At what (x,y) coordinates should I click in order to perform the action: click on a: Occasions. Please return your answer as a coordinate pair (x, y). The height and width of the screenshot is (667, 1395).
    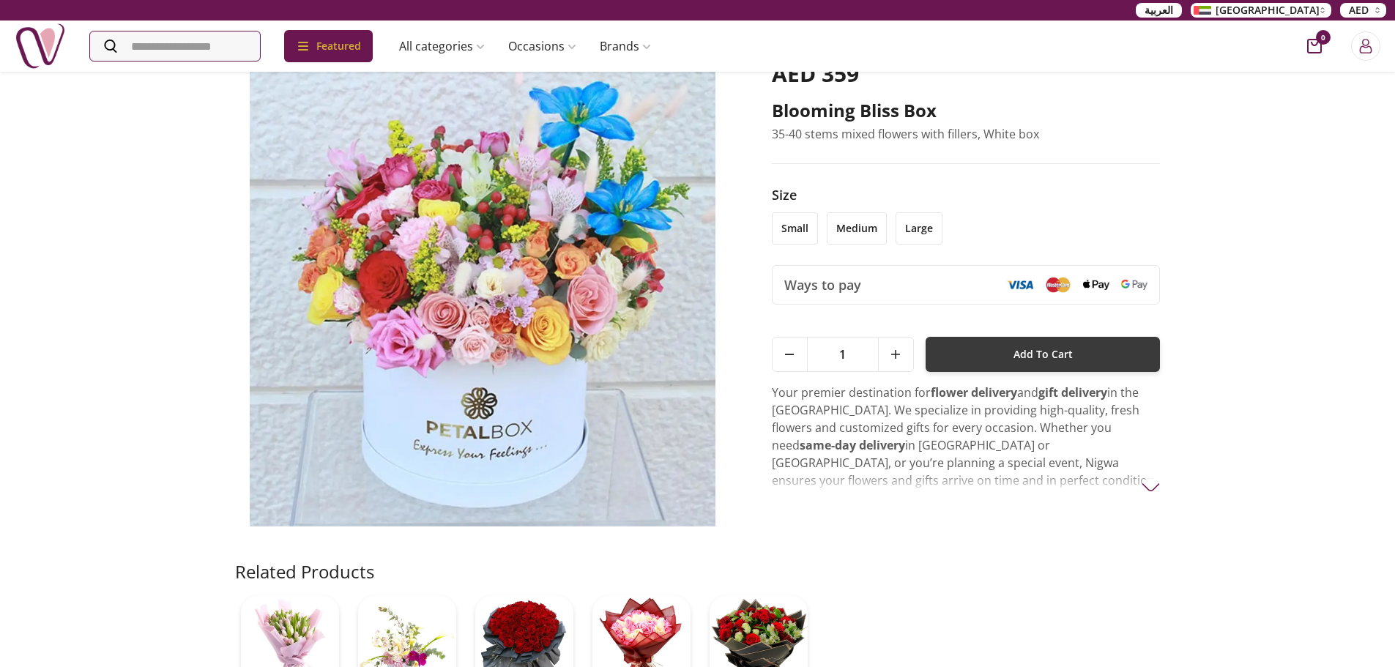
    Looking at the image, I should click on (542, 46).